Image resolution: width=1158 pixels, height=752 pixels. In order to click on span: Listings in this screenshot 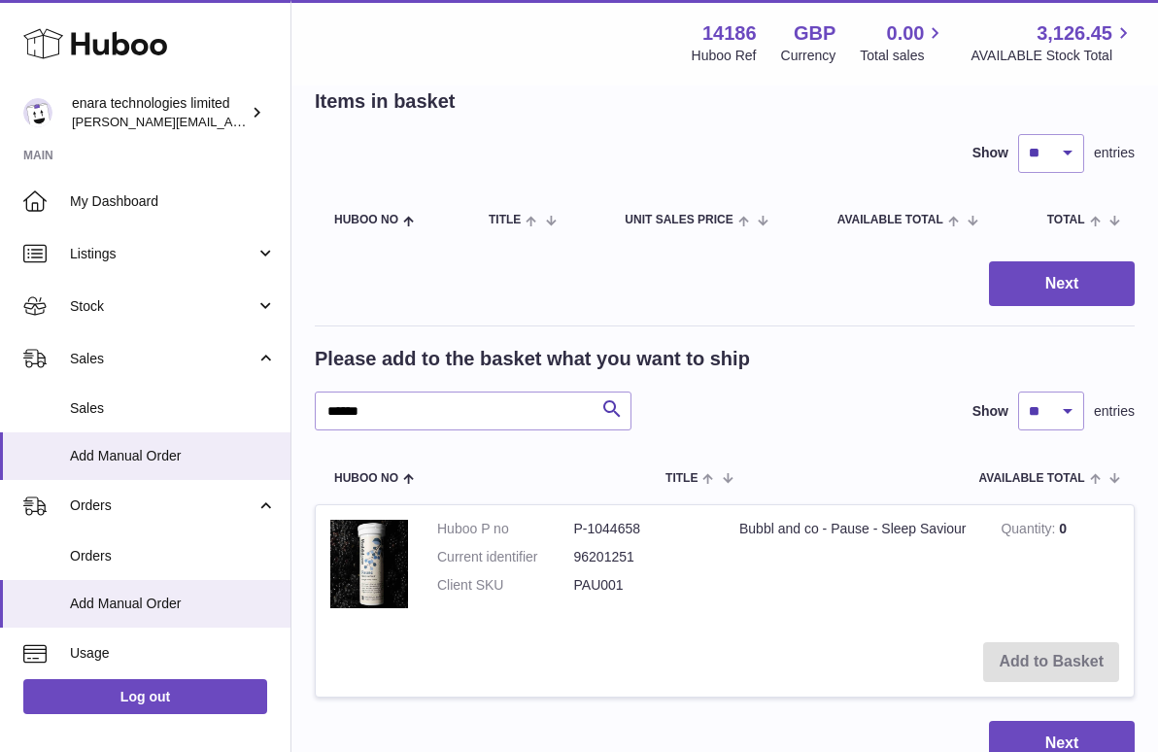, I will do `click(162, 254)`.